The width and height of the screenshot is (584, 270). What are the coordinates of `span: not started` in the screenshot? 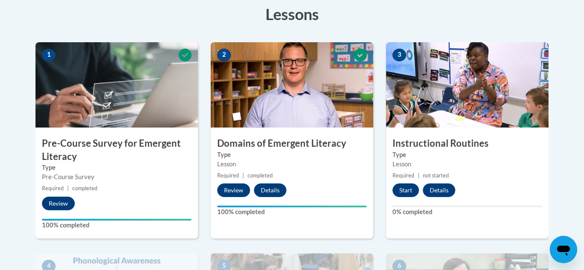 It's located at (435, 176).